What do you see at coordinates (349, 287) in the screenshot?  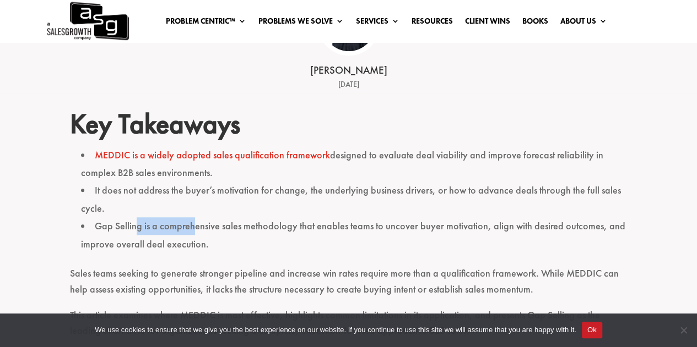 I see `p: Sales teams seeking to generate stronger pipeline and increase win rates require more than a qual...` at bounding box center [349, 287].